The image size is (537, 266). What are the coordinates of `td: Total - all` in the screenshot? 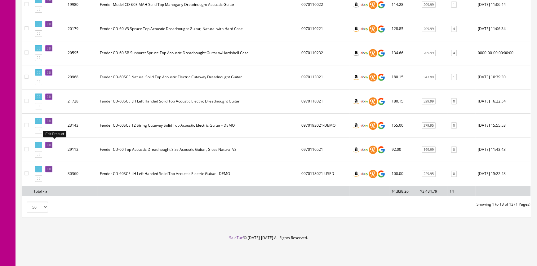 It's located at (48, 191).